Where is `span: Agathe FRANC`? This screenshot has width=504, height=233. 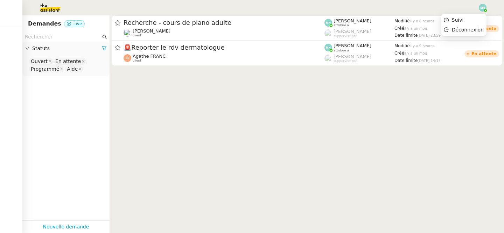 span: Agathe FRANC is located at coordinates (149, 56).